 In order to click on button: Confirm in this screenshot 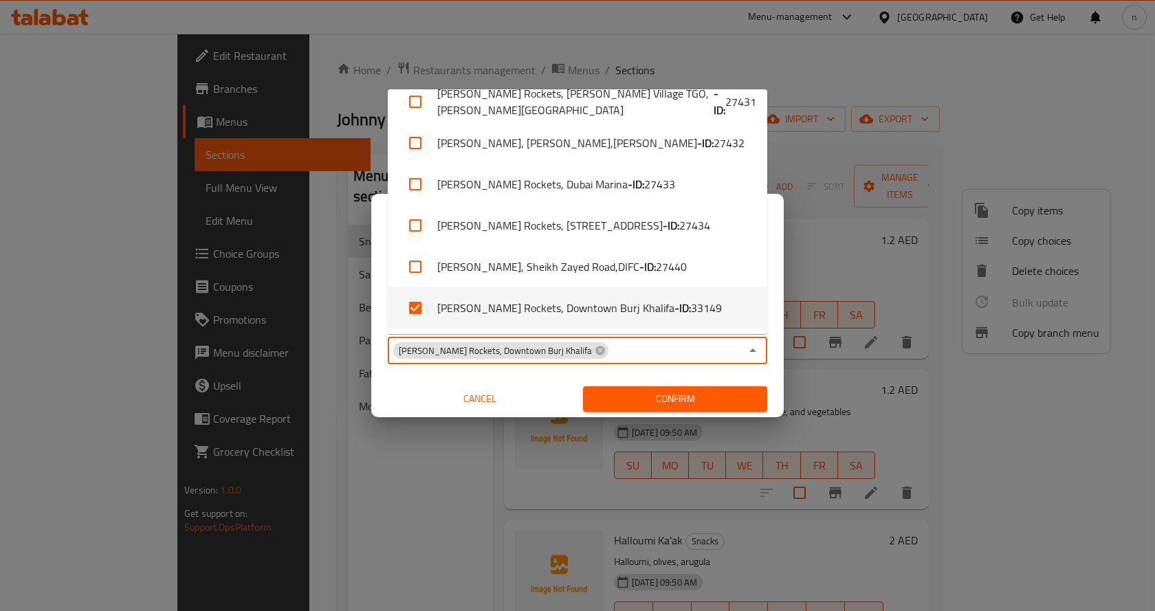, I will do `click(675, 399)`.